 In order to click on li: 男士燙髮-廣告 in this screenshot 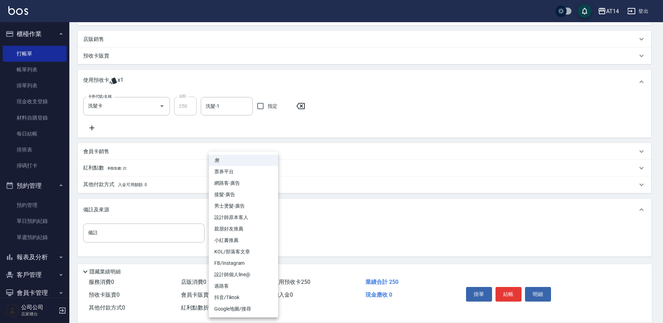, I will do `click(243, 206)`.